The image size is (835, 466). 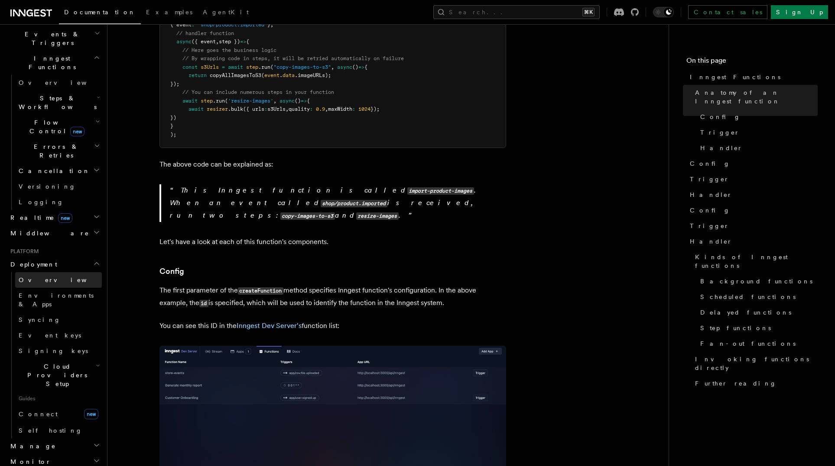 What do you see at coordinates (58, 320) in the screenshot?
I see `a: Syncing` at bounding box center [58, 320].